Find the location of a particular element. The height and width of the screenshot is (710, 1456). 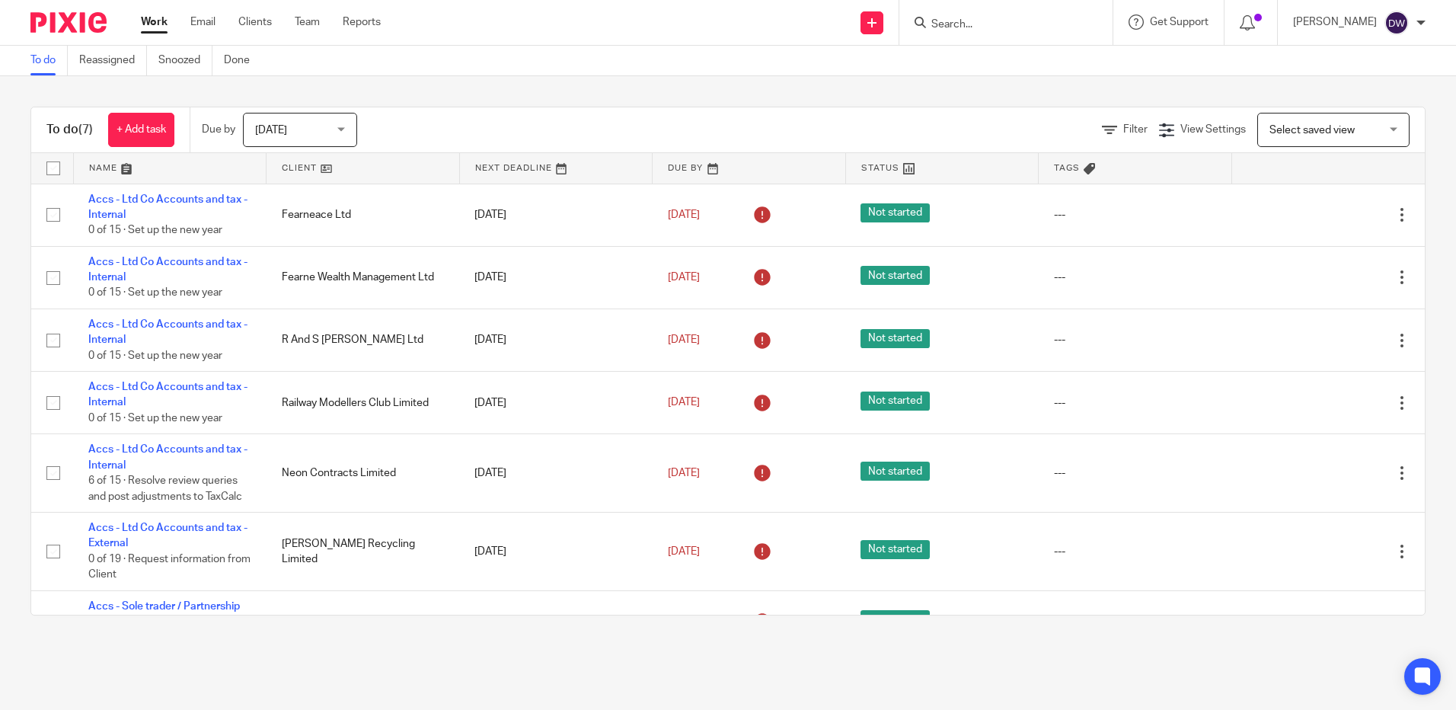

h1: To do is located at coordinates (69, 129).